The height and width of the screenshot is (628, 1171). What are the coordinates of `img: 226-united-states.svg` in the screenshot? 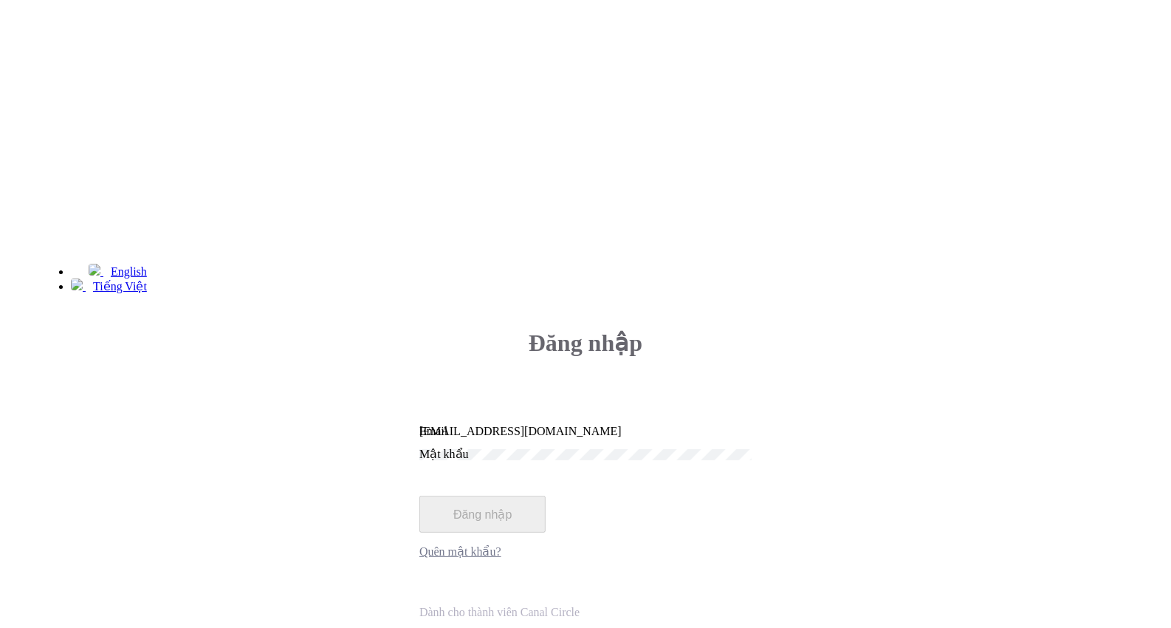 It's located at (94, 269).